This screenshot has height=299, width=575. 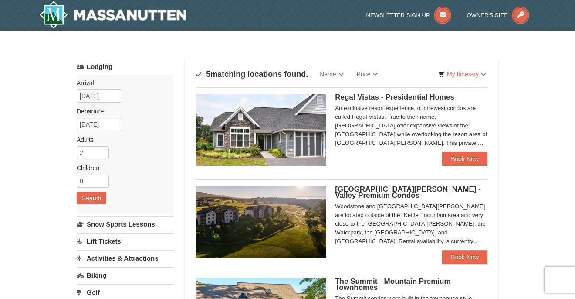 I want to click on span: Regal Vistas - Presidential Homes, so click(x=395, y=97).